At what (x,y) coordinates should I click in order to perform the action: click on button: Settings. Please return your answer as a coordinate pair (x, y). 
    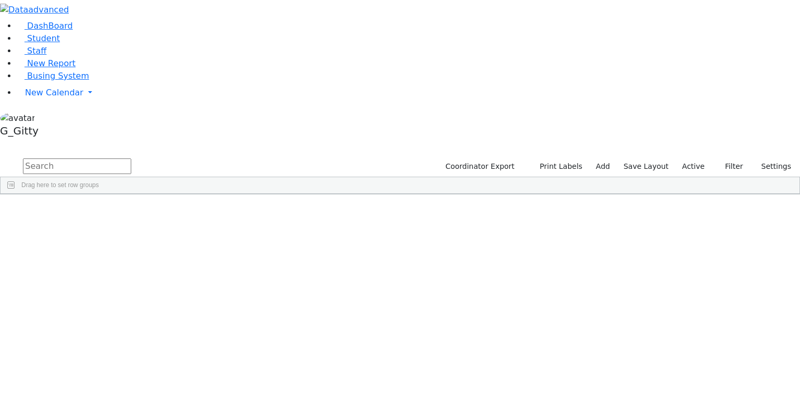
    Looking at the image, I should click on (772, 166).